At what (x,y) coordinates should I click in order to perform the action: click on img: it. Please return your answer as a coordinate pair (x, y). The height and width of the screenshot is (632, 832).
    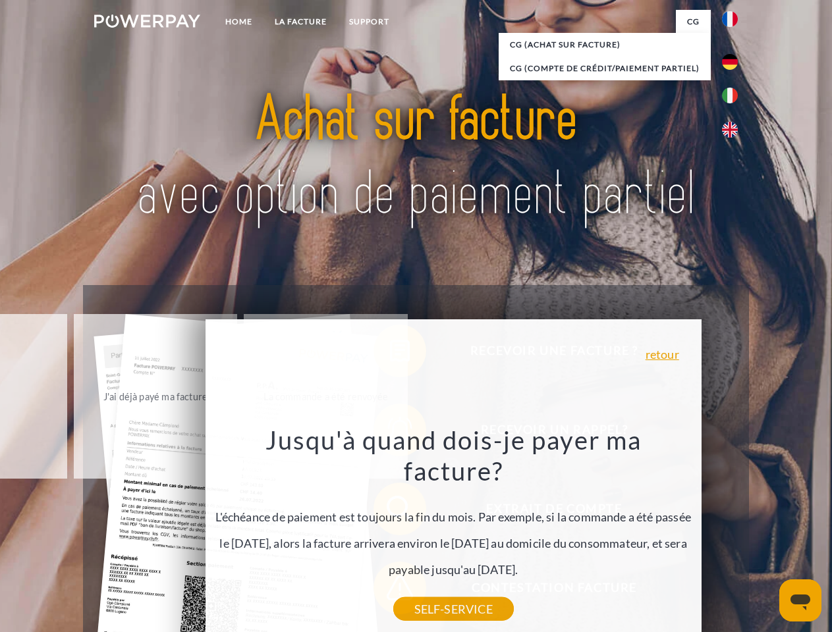
    Looking at the image, I should click on (730, 95).